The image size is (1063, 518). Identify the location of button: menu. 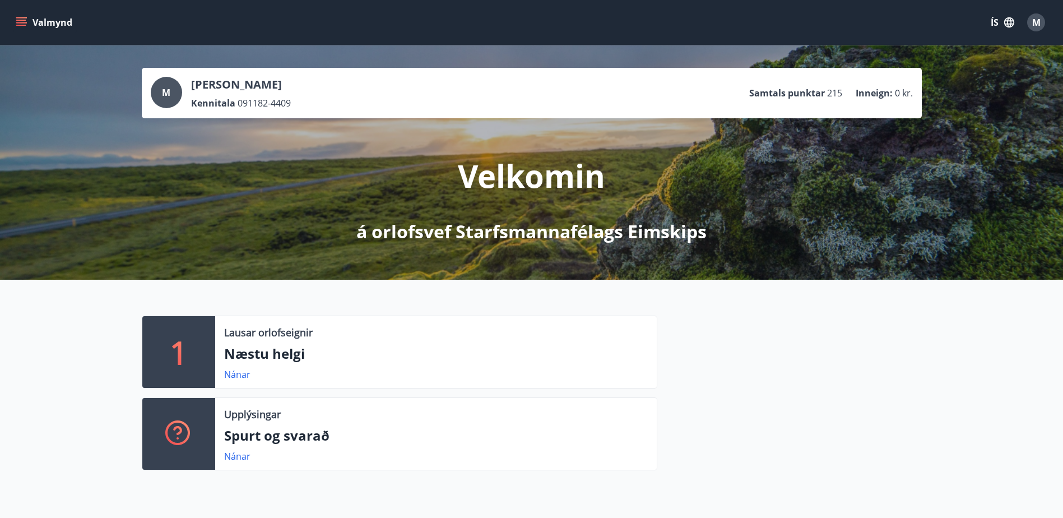
(45, 22).